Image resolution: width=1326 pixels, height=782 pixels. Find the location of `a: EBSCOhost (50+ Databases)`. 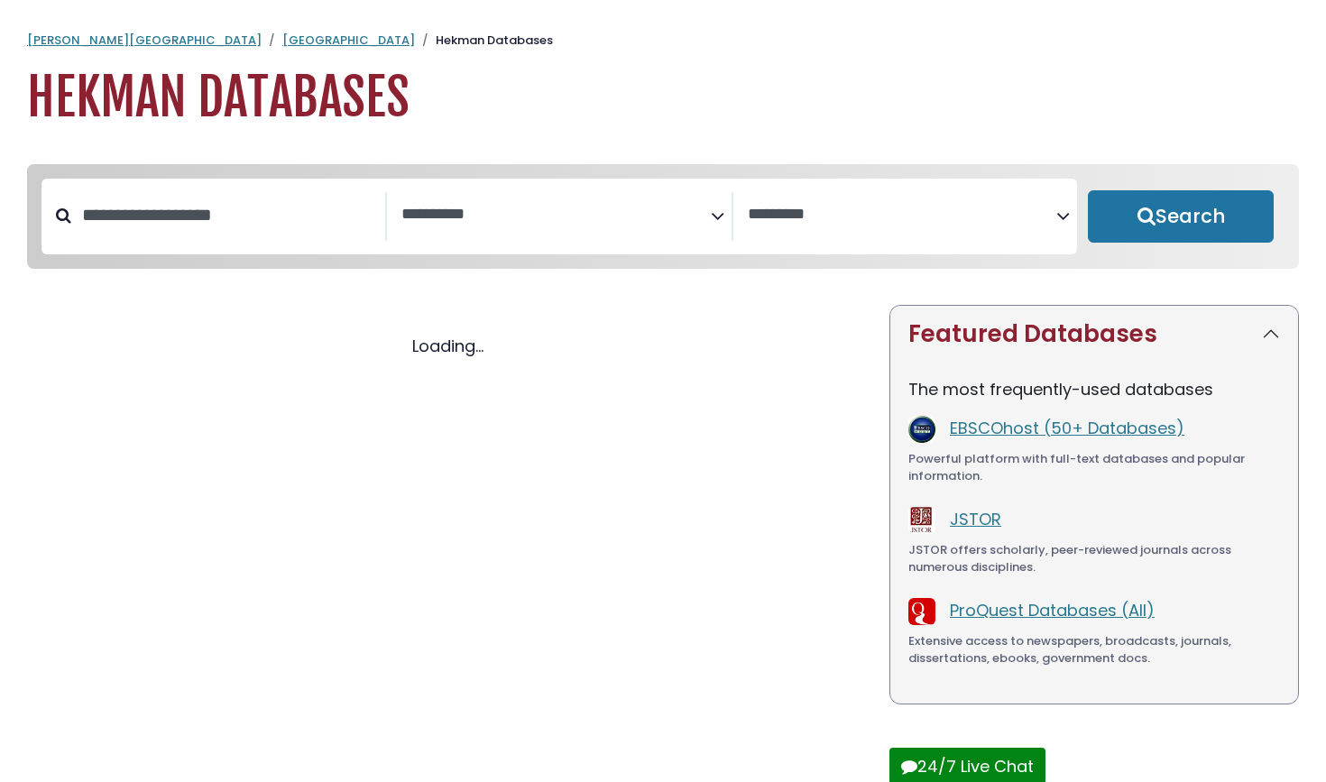

a: EBSCOhost (50+ Databases) is located at coordinates (1067, 428).